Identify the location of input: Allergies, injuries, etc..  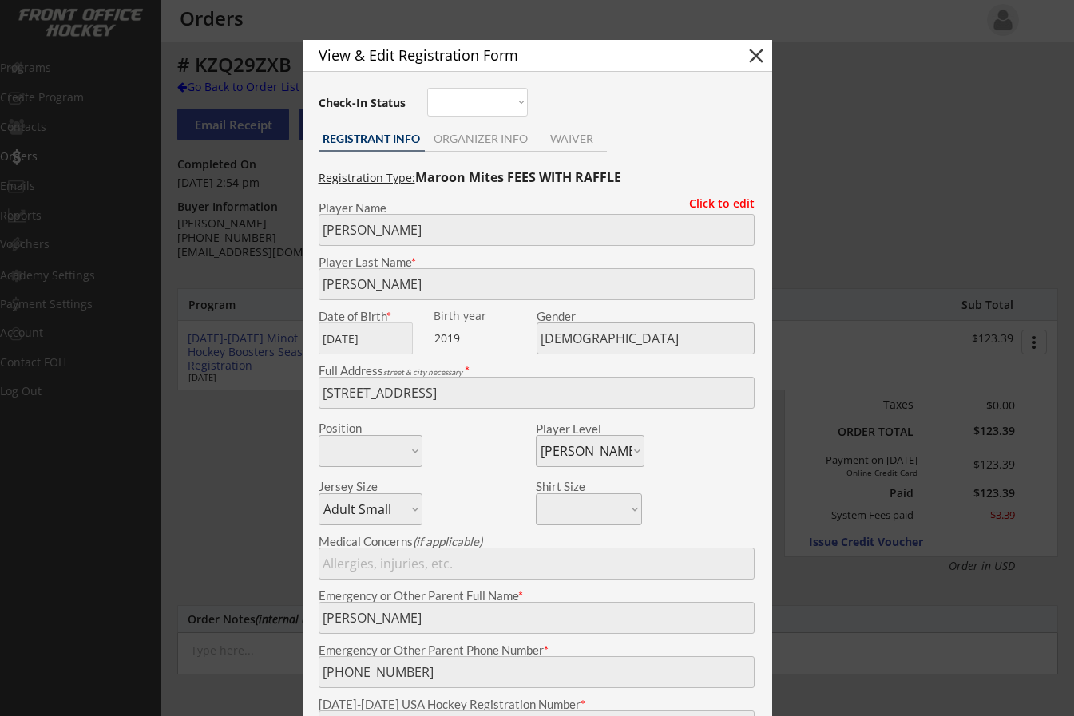
(537, 564).